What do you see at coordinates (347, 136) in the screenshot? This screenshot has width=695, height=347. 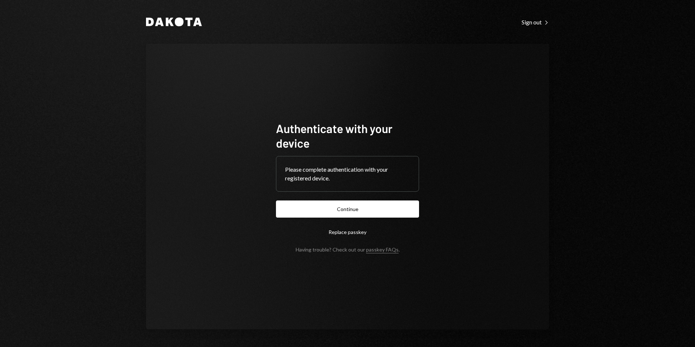 I see `h1: Authenticate with your device` at bounding box center [347, 136].